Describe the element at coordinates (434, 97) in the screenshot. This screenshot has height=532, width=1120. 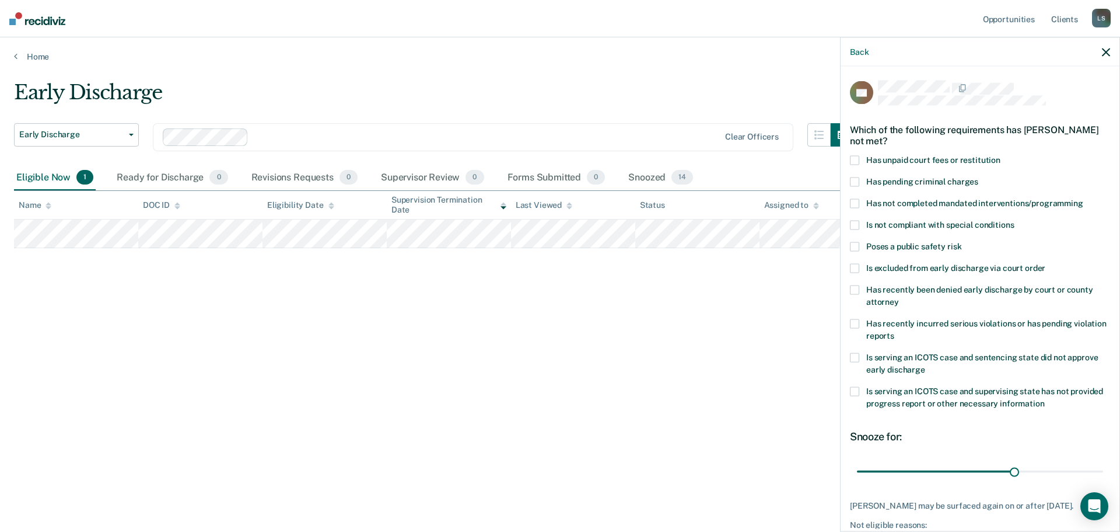
I see `div: Early Discharge` at that location.